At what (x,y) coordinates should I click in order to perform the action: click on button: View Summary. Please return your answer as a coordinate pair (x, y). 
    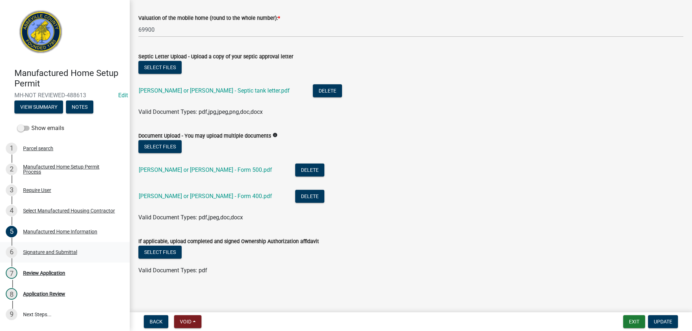
    Looking at the image, I should click on (39, 107).